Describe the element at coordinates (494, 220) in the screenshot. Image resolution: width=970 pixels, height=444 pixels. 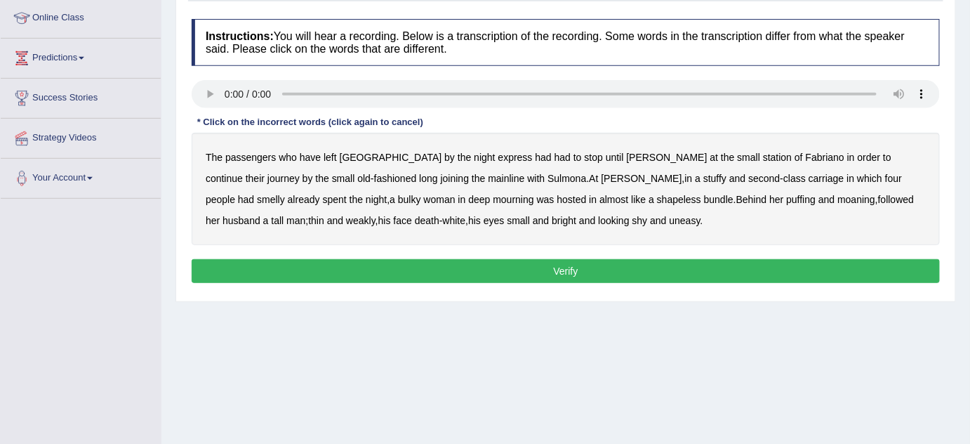
I see `b: eyes` at that location.